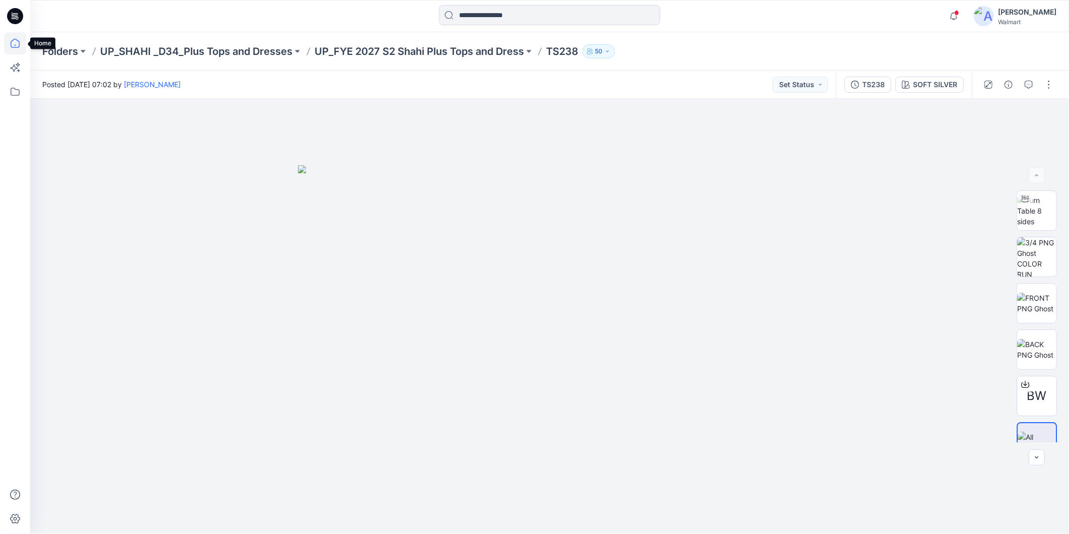  Describe the element at coordinates (1037, 396) in the screenshot. I see `span: BW` at that location.